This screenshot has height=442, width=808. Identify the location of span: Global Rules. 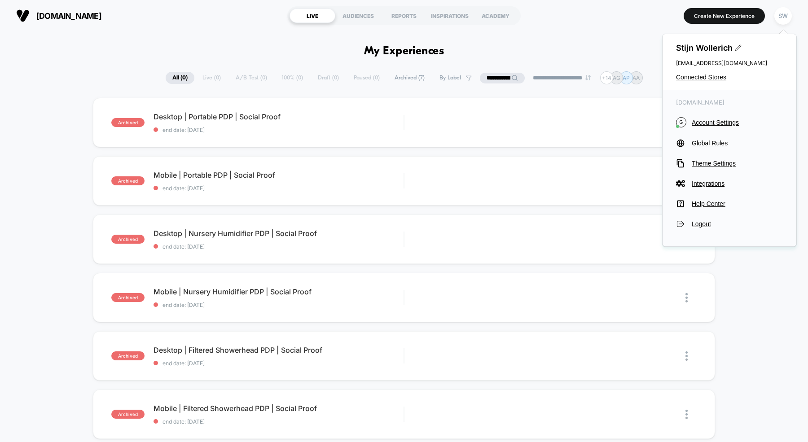
(737, 143).